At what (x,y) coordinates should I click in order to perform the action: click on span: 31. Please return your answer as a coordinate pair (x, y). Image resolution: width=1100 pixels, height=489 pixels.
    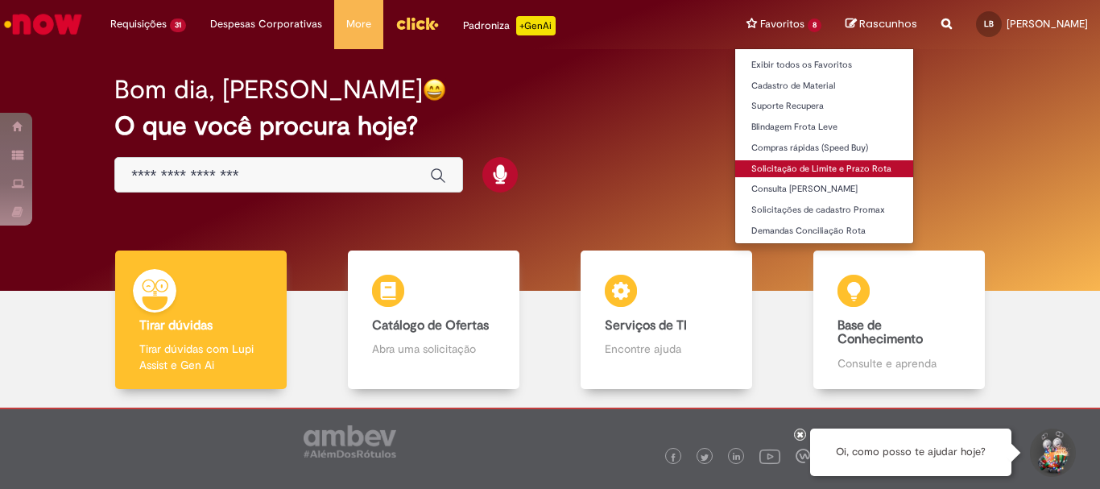
    Looking at the image, I should click on (178, 25).